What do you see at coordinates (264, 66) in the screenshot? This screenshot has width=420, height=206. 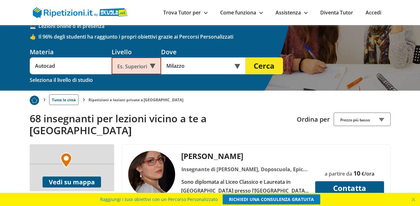 I see `button: Cerca` at bounding box center [264, 66].